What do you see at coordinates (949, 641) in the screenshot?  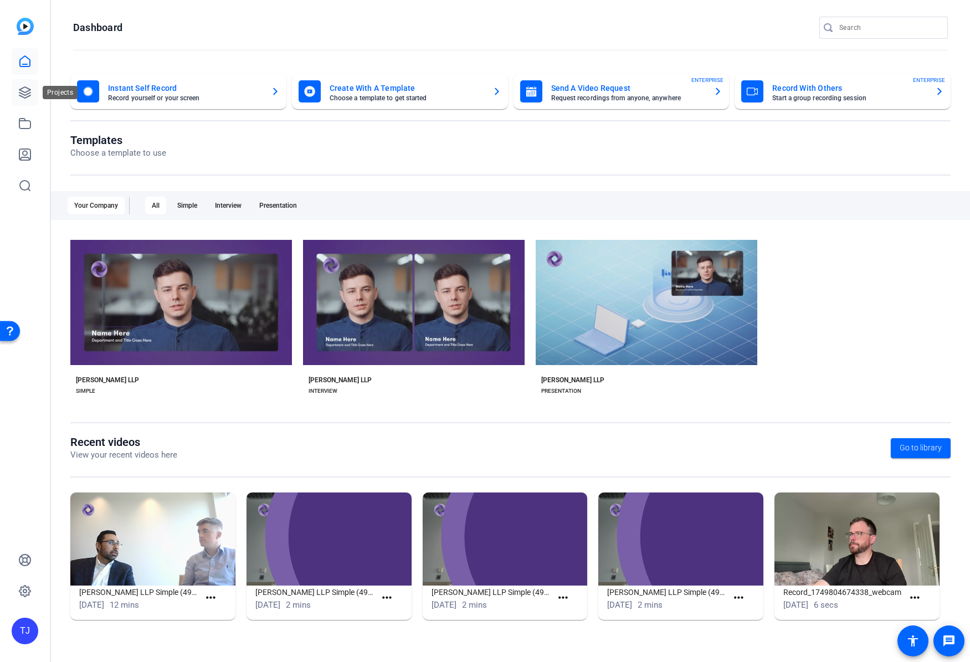 I see `mat-icon: message` at bounding box center [949, 641].